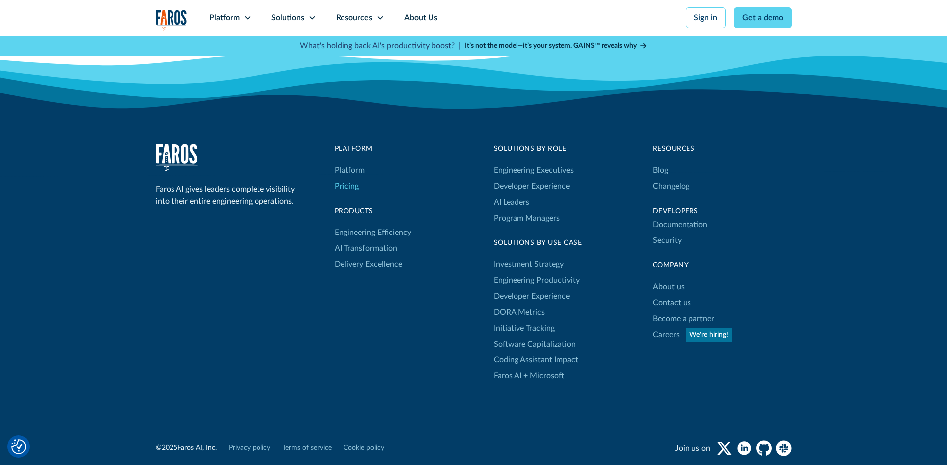 This screenshot has width=947, height=465. What do you see at coordinates (186, 447) in the screenshot?
I see `div: © Faros AI, Inc.` at bounding box center [186, 447].